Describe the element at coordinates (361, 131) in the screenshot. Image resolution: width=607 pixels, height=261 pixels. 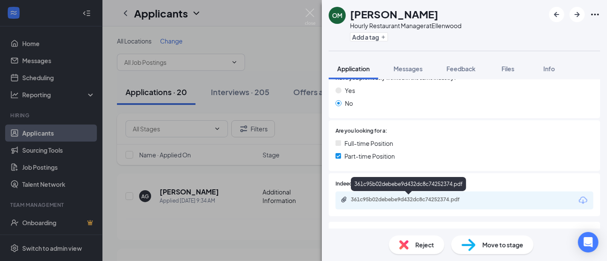
I see `span: Are you looking for a:` at that location.